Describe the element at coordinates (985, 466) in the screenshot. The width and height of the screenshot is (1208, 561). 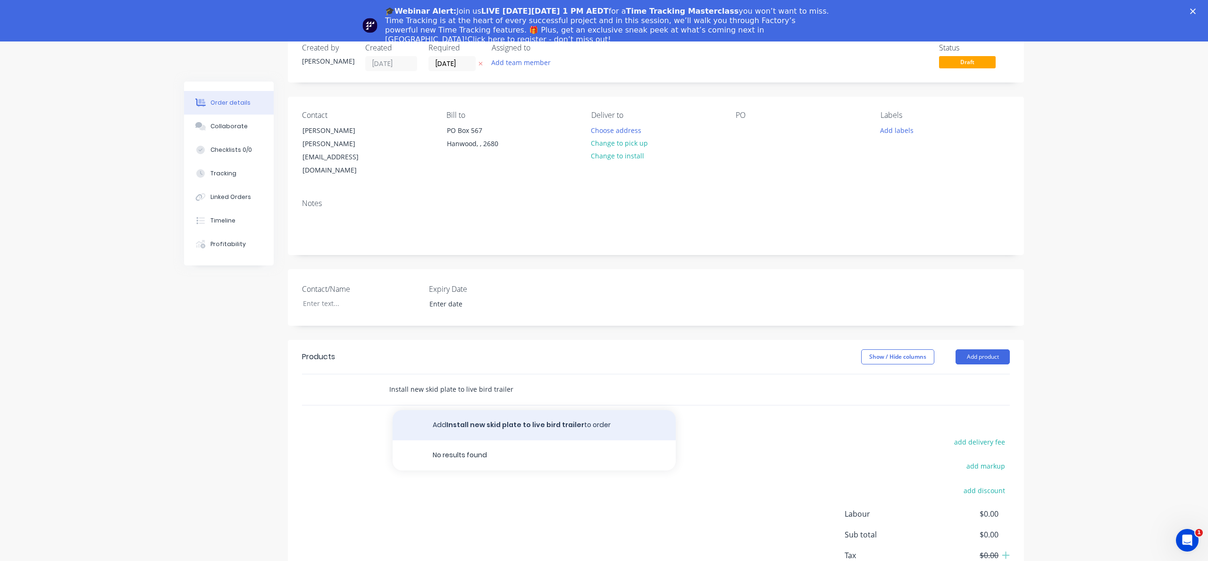
I see `button: add markup` at that location.